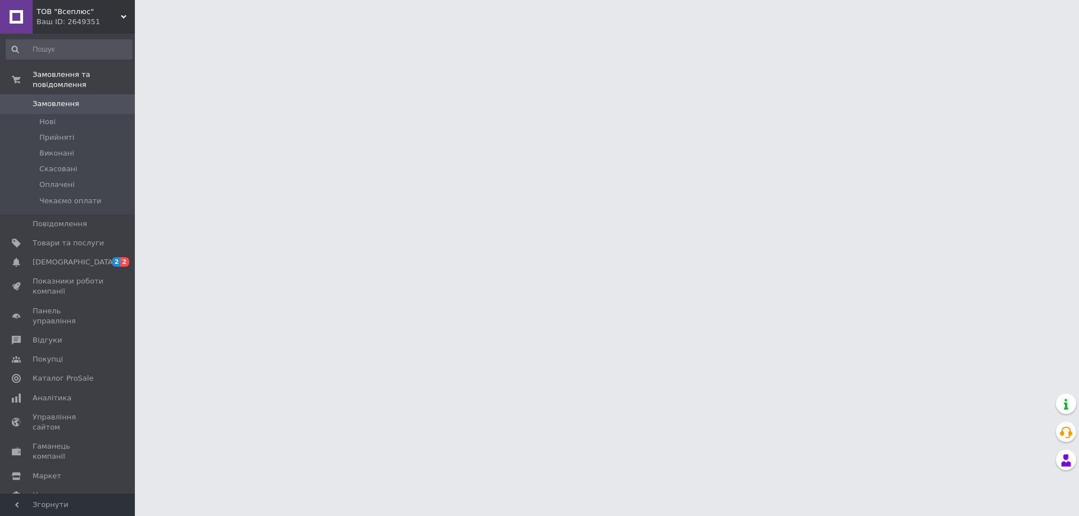  Describe the element at coordinates (61, 496) in the screenshot. I see `span: Налаштування` at that location.